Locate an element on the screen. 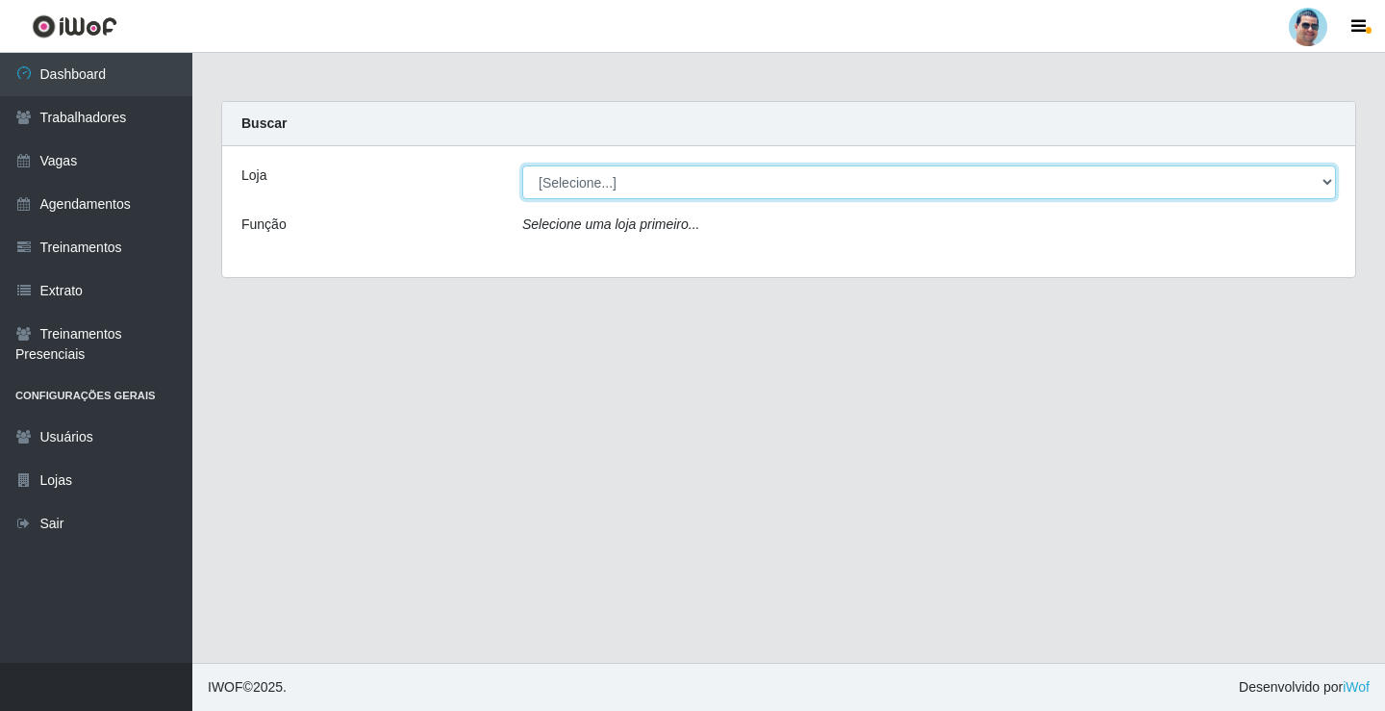 The height and width of the screenshot is (711, 1385). i: Selecione uma loja primeiro... is located at coordinates (611, 224).